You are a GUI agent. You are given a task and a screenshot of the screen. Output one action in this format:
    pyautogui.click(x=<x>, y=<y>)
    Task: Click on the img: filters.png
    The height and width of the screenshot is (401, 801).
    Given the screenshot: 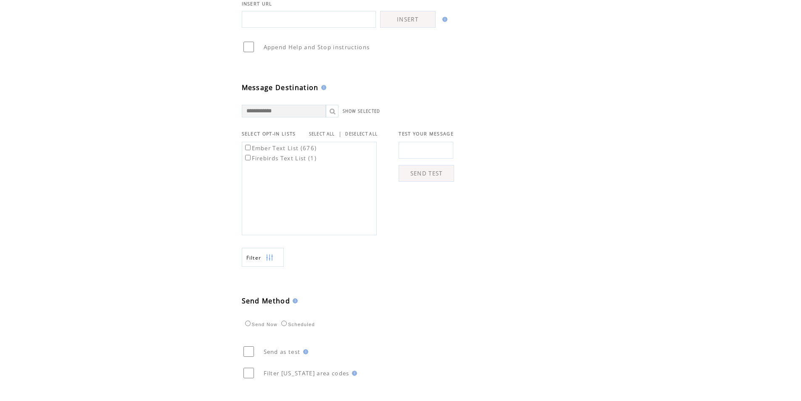 What is the action you would take?
    pyautogui.click(x=269, y=257)
    